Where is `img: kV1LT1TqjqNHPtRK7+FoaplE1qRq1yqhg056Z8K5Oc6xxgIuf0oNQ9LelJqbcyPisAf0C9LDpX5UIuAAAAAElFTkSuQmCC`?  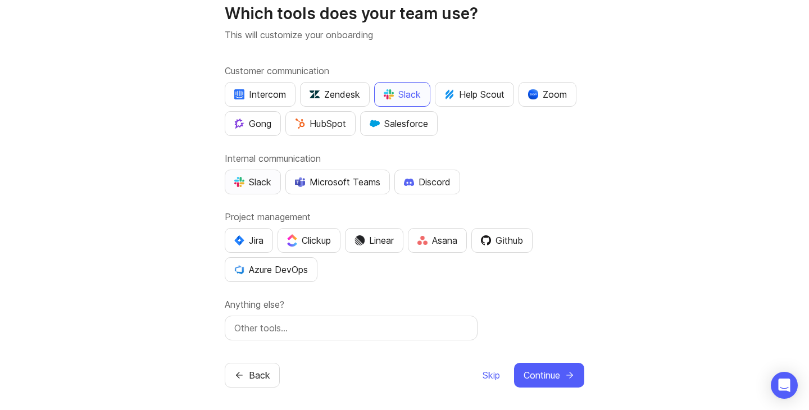
img: kV1LT1TqjqNHPtRK7+FoaplE1qRq1yqhg056Z8K5Oc6xxgIuf0oNQ9LelJqbcyPisAf0C9LDpX5UIuAAAAAElFTkSuQmCC is located at coordinates (450, 94).